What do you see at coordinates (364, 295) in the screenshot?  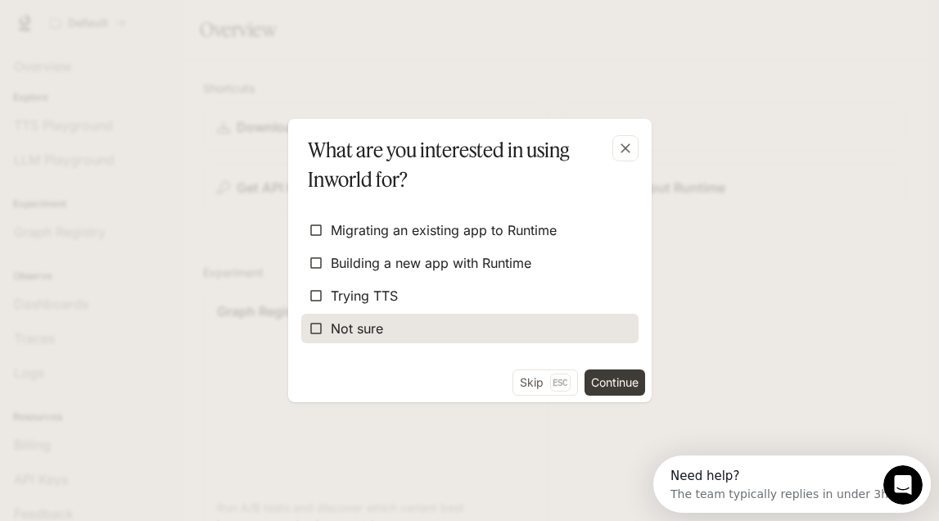 I see `span: Trying TTS` at bounding box center [364, 295].